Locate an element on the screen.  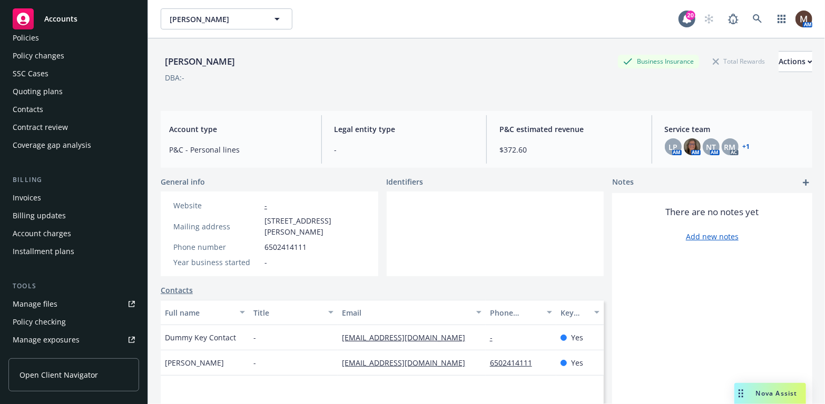
div: Quoting plans is located at coordinates (37, 92).